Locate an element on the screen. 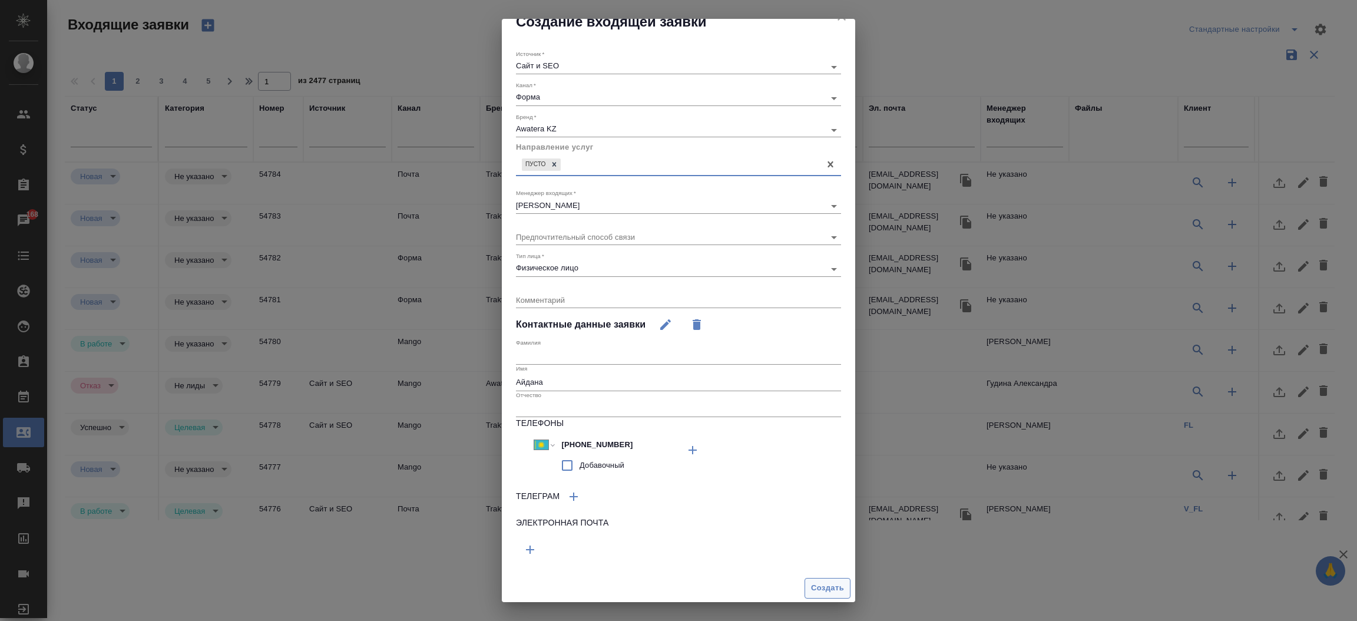 Image resolution: width=1357 pixels, height=621 pixels. h6: Телефоны is located at coordinates (678, 423).